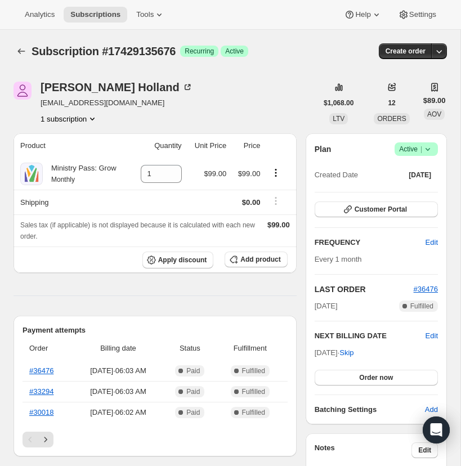 The width and height of the screenshot is (461, 466). Describe the element at coordinates (381, 209) in the screenshot. I see `span: Customer Portal` at that location.